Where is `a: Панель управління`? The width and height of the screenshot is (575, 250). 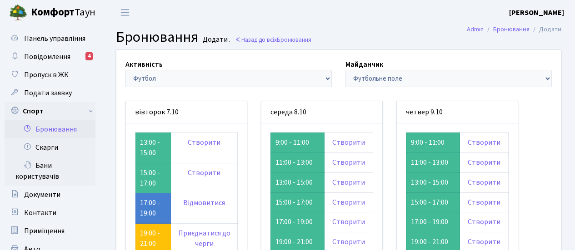
a: Панель управління is located at coordinates (50, 39).